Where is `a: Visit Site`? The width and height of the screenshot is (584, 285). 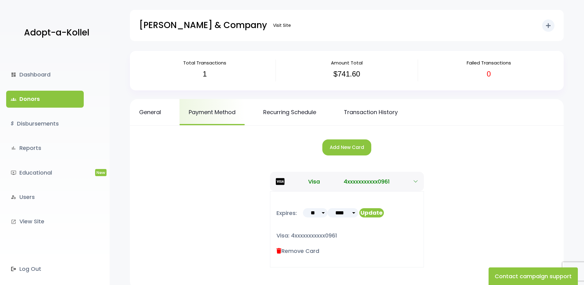 a: Visit Site is located at coordinates (282, 25).